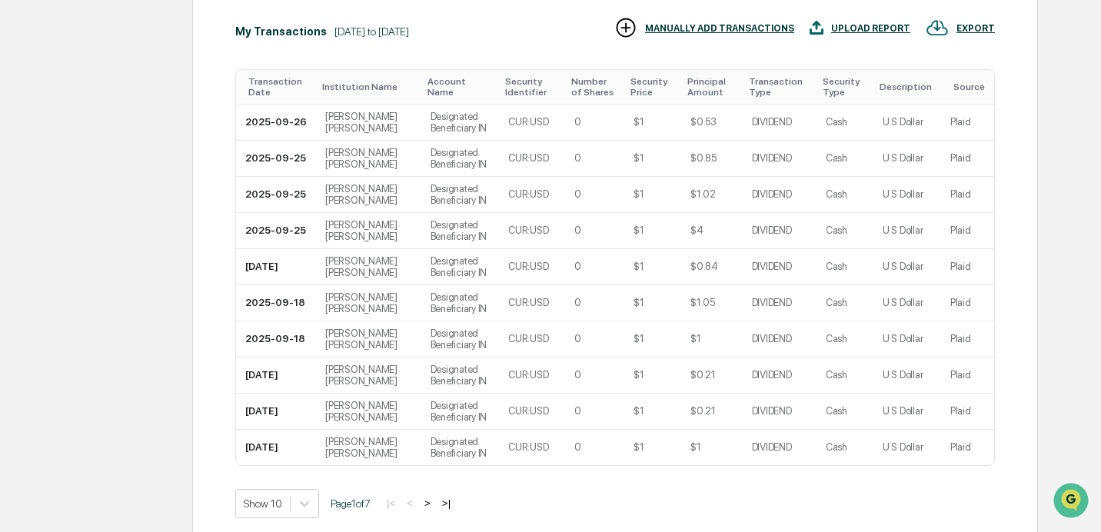 The width and height of the screenshot is (1101, 532). I want to click on img: f2157a4c-a0d3-4daa-907e-bb6f0de503a5-1751232295721, so click(19, 19).